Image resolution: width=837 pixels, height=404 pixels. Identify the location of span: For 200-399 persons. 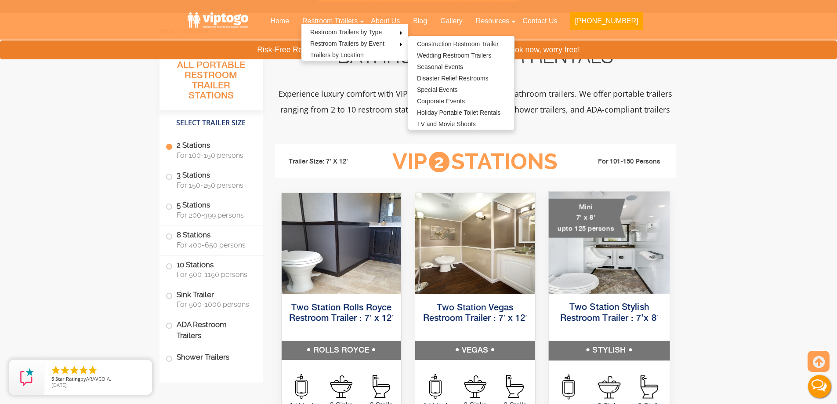
(214, 215).